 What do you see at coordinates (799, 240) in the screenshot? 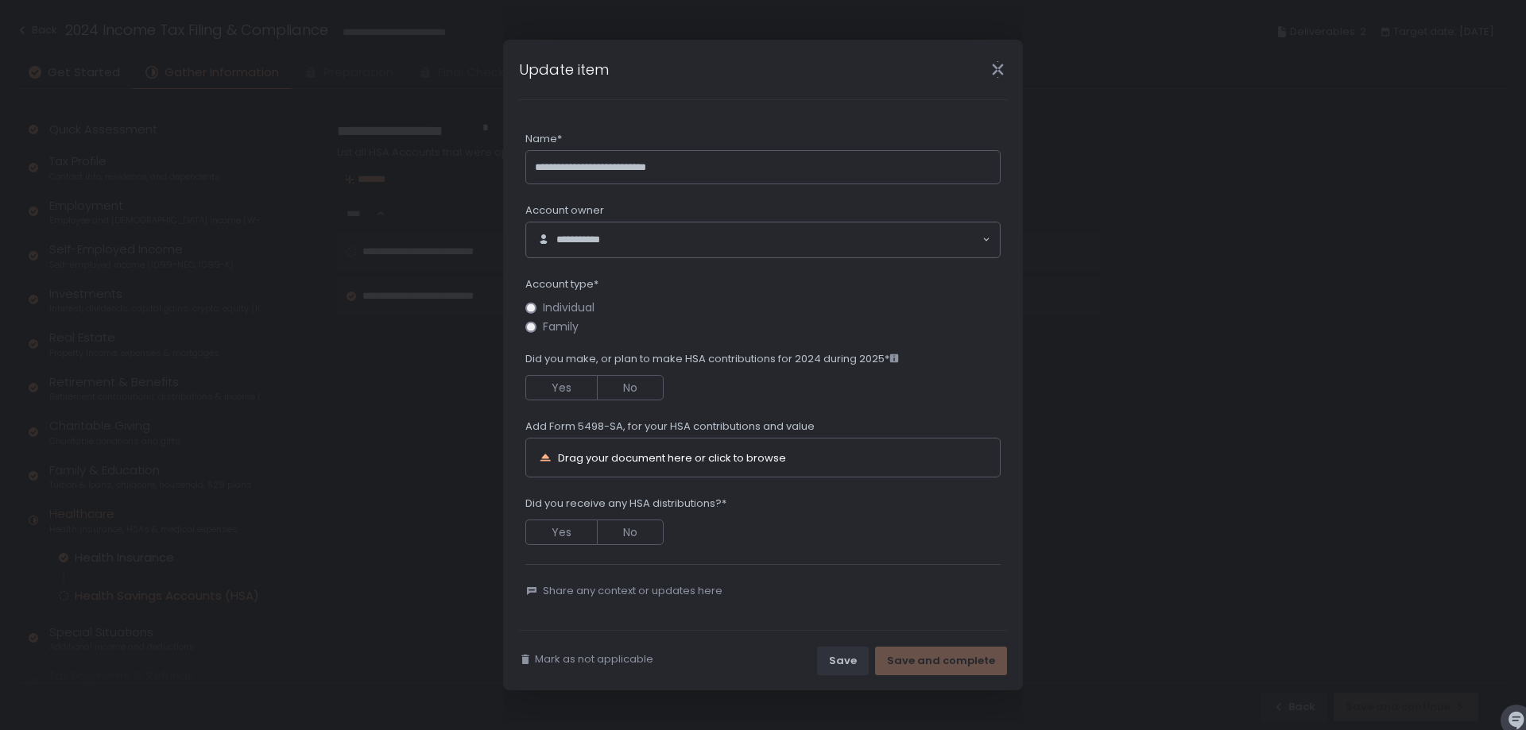
I see `input: Search for option` at bounding box center [799, 240].